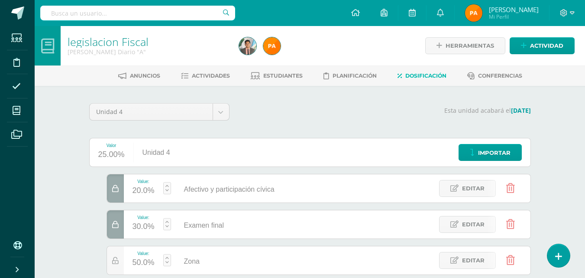  I want to click on span: Examen final, so click(204, 225).